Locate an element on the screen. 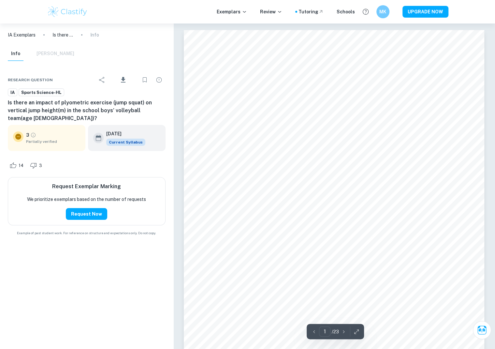  span: Partially verified is located at coordinates (53, 141).